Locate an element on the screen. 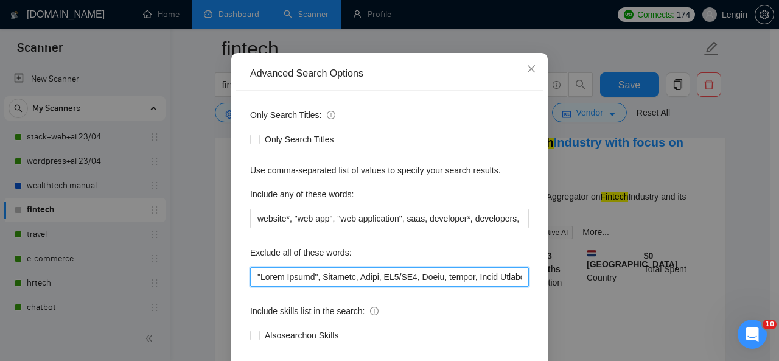 The image size is (779, 361). div: Advanced Search Options is located at coordinates (389, 74).